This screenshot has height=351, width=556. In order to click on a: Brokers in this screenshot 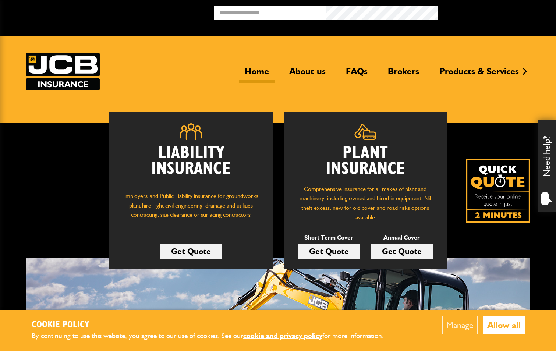, I will do `click(403, 74)`.